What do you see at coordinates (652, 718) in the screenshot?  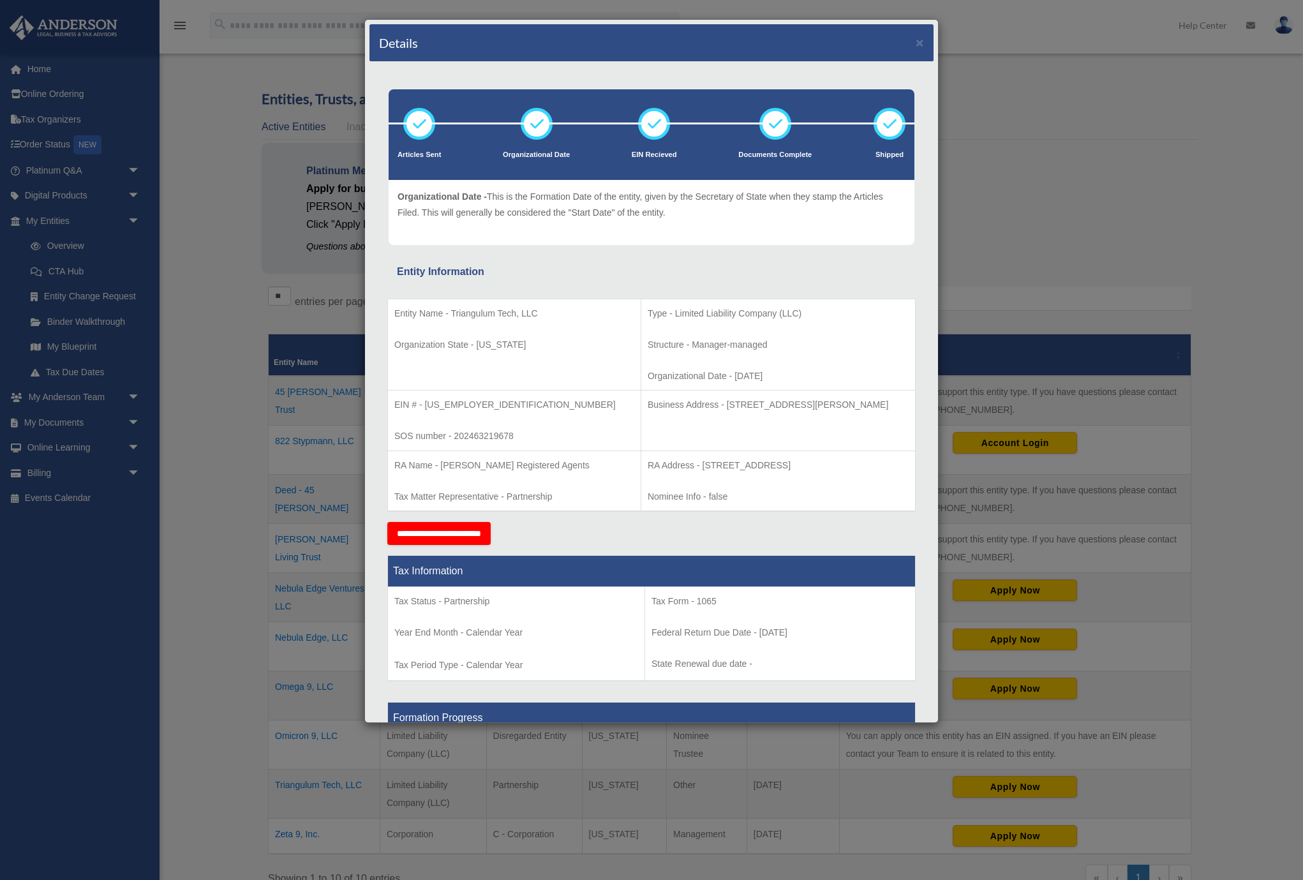 I see `th: Formation Progress` at bounding box center [652, 718].